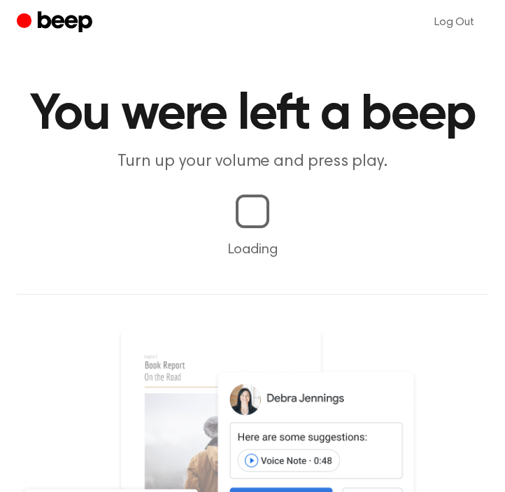 The height and width of the screenshot is (492, 505). Describe the element at coordinates (454, 22) in the screenshot. I see `a: Log Out` at that location.